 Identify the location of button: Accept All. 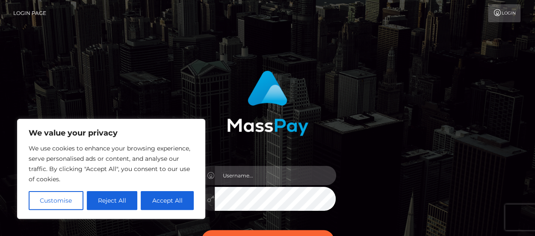
(167, 200).